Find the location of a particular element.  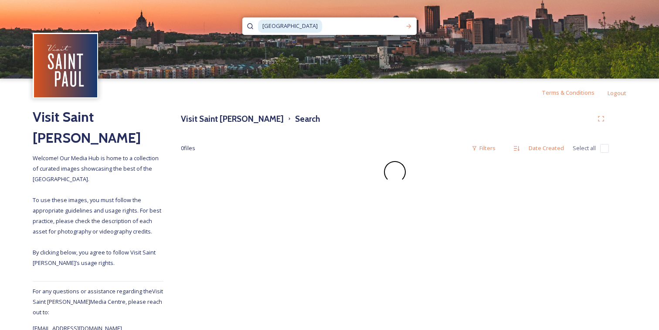

span: Welcome! Our Media Hub is home to a collection of curated images showcasing the best of the [GEOG... is located at coordinates (98, 210).